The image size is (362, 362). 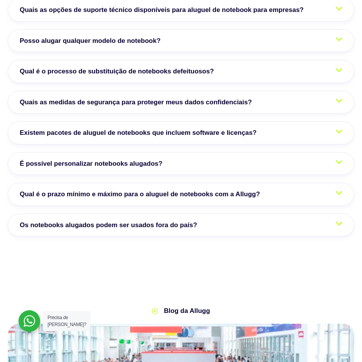 I want to click on div: Widget de chat, so click(x=293, y=313).